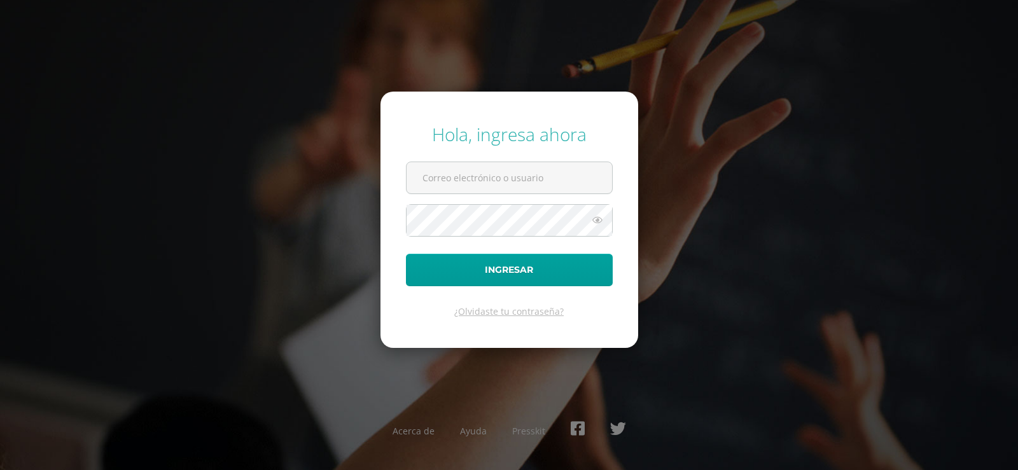 The image size is (1018, 470). What do you see at coordinates (509, 270) in the screenshot?
I see `button: Ingresar` at bounding box center [509, 270].